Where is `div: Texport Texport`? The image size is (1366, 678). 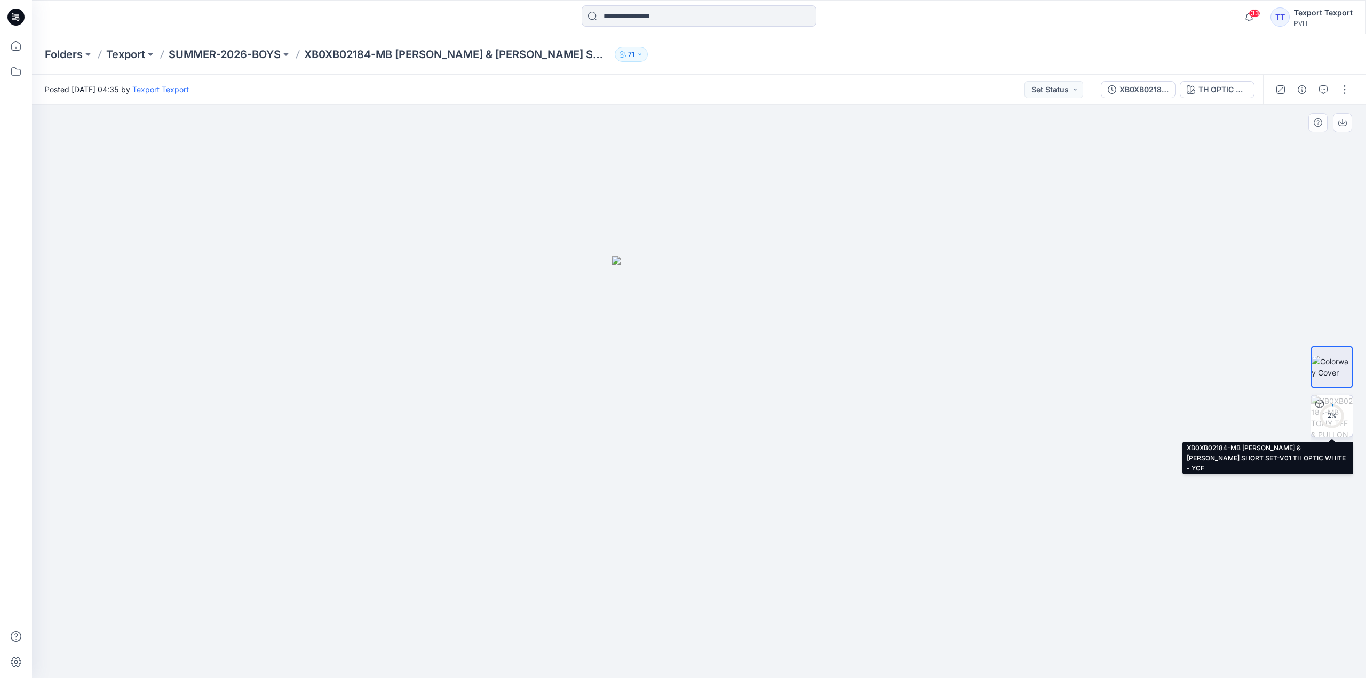 div: Texport Texport is located at coordinates (1324, 13).